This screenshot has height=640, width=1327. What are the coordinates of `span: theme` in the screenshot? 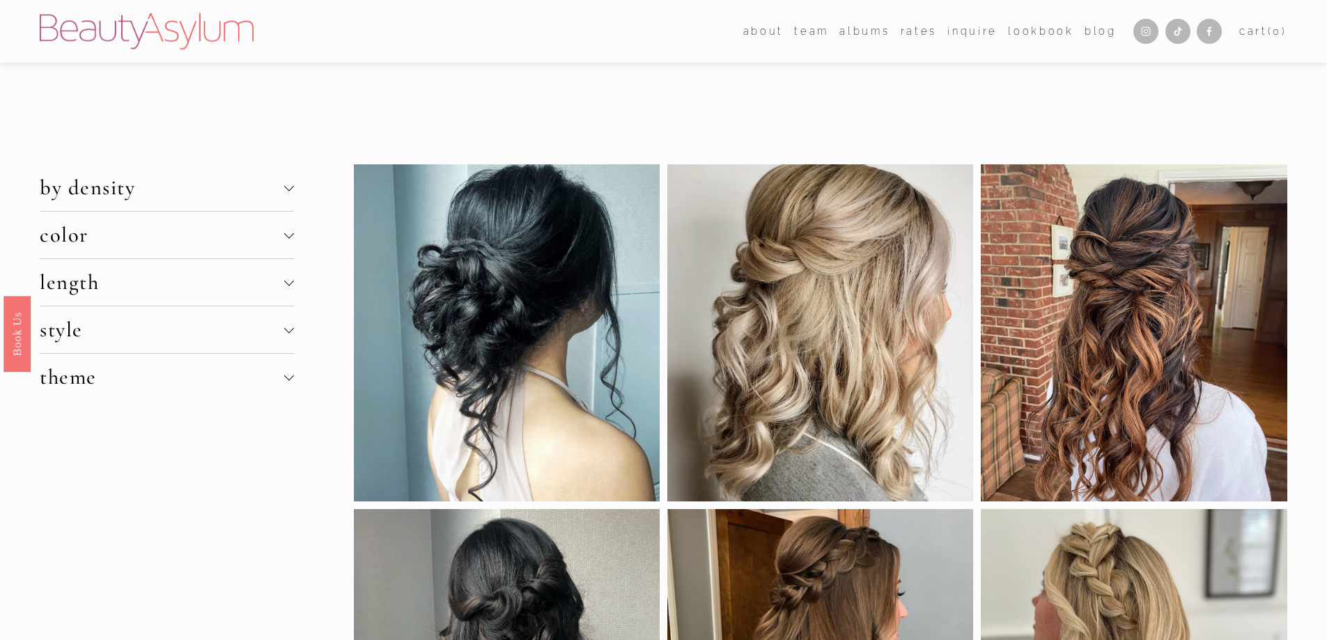 It's located at (162, 377).